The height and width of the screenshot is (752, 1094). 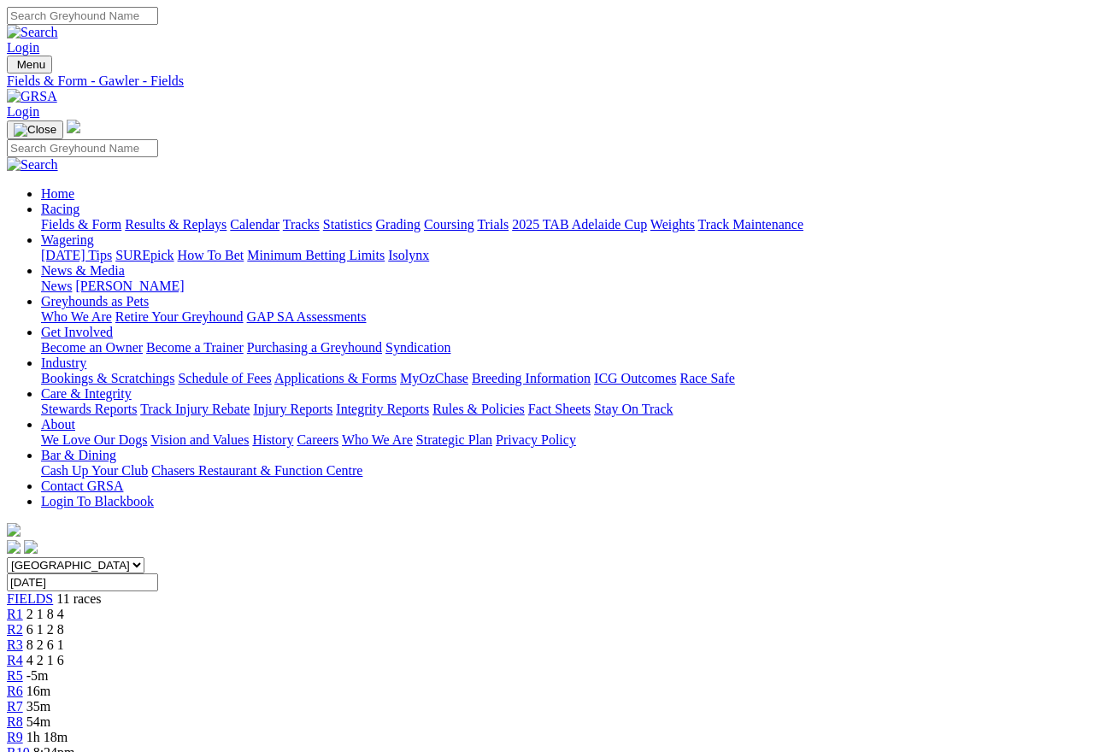 What do you see at coordinates (292, 408) in the screenshot?
I see `a: Injury Reports` at bounding box center [292, 408].